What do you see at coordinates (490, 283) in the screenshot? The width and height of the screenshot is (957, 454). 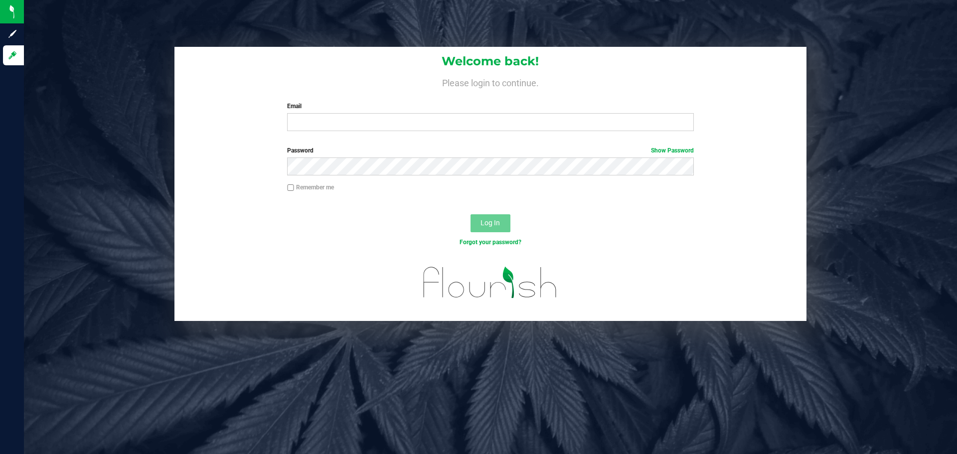 I see `img: flourish_logo.svg` at bounding box center [490, 283].